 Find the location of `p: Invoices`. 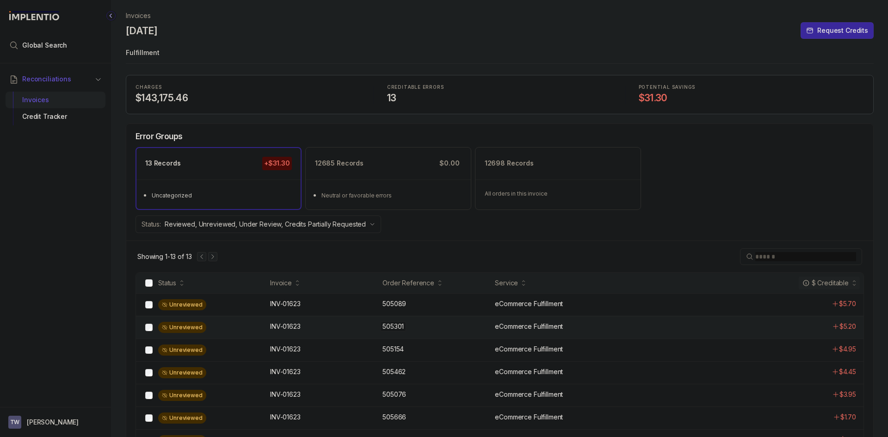

p: Invoices is located at coordinates (138, 16).